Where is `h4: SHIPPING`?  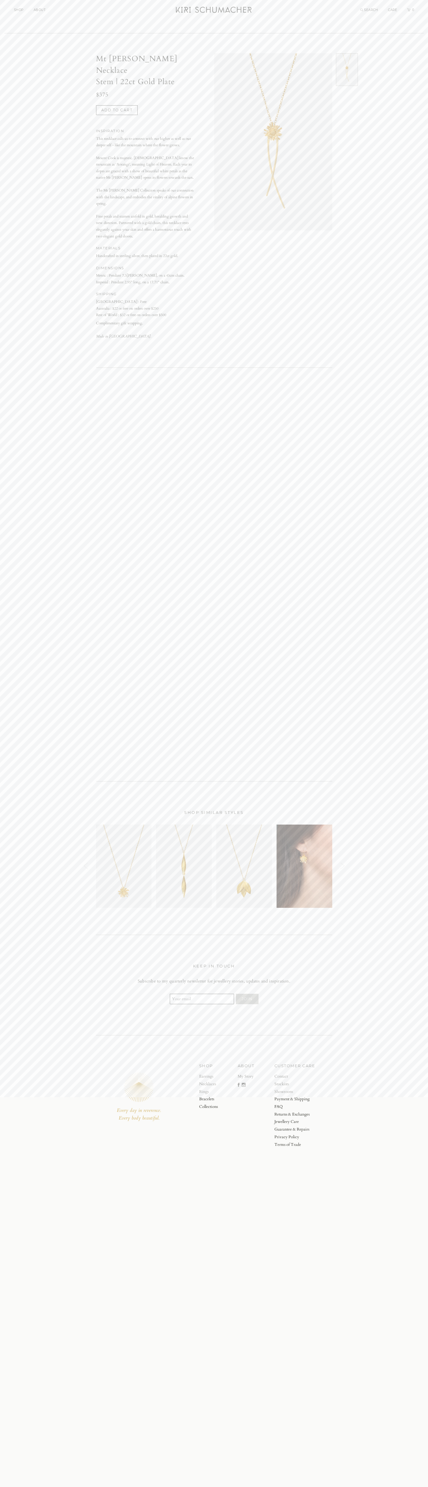 h4: SHIPPING is located at coordinates (146, 294).